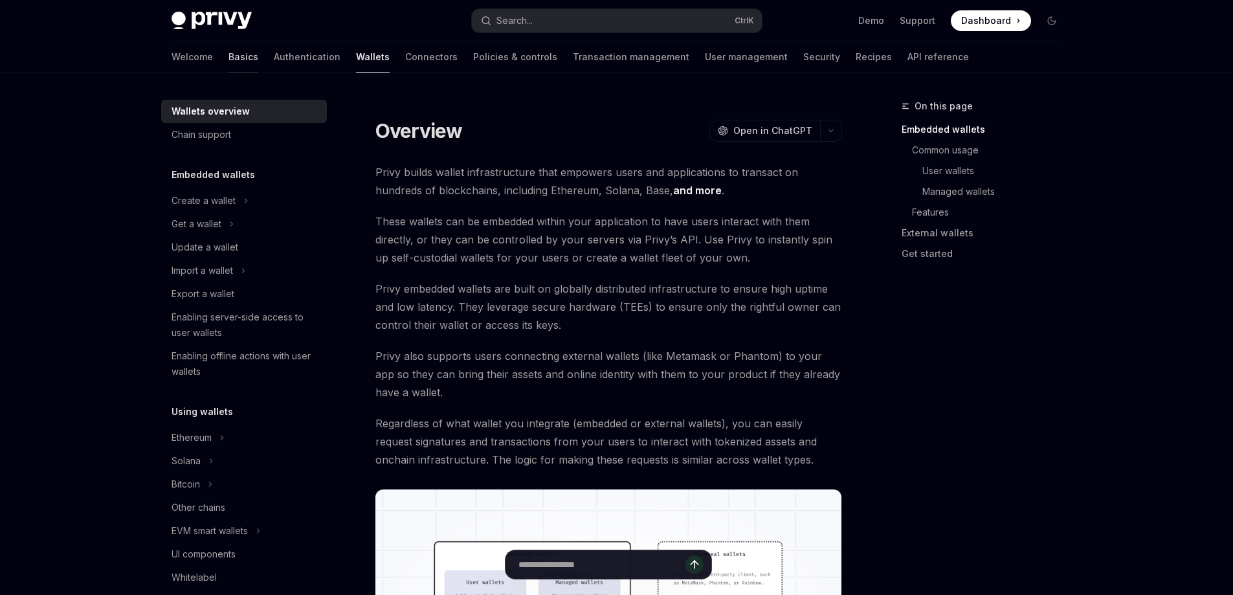 This screenshot has width=1233, height=595. I want to click on div: Solana, so click(186, 461).